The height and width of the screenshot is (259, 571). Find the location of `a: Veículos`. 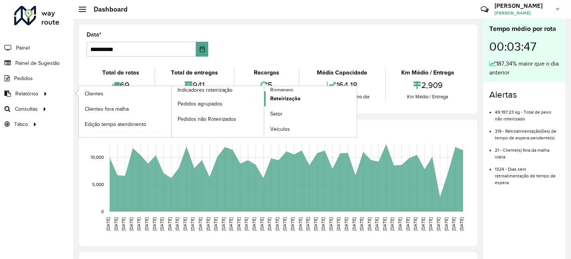

a: Veículos is located at coordinates (311, 130).